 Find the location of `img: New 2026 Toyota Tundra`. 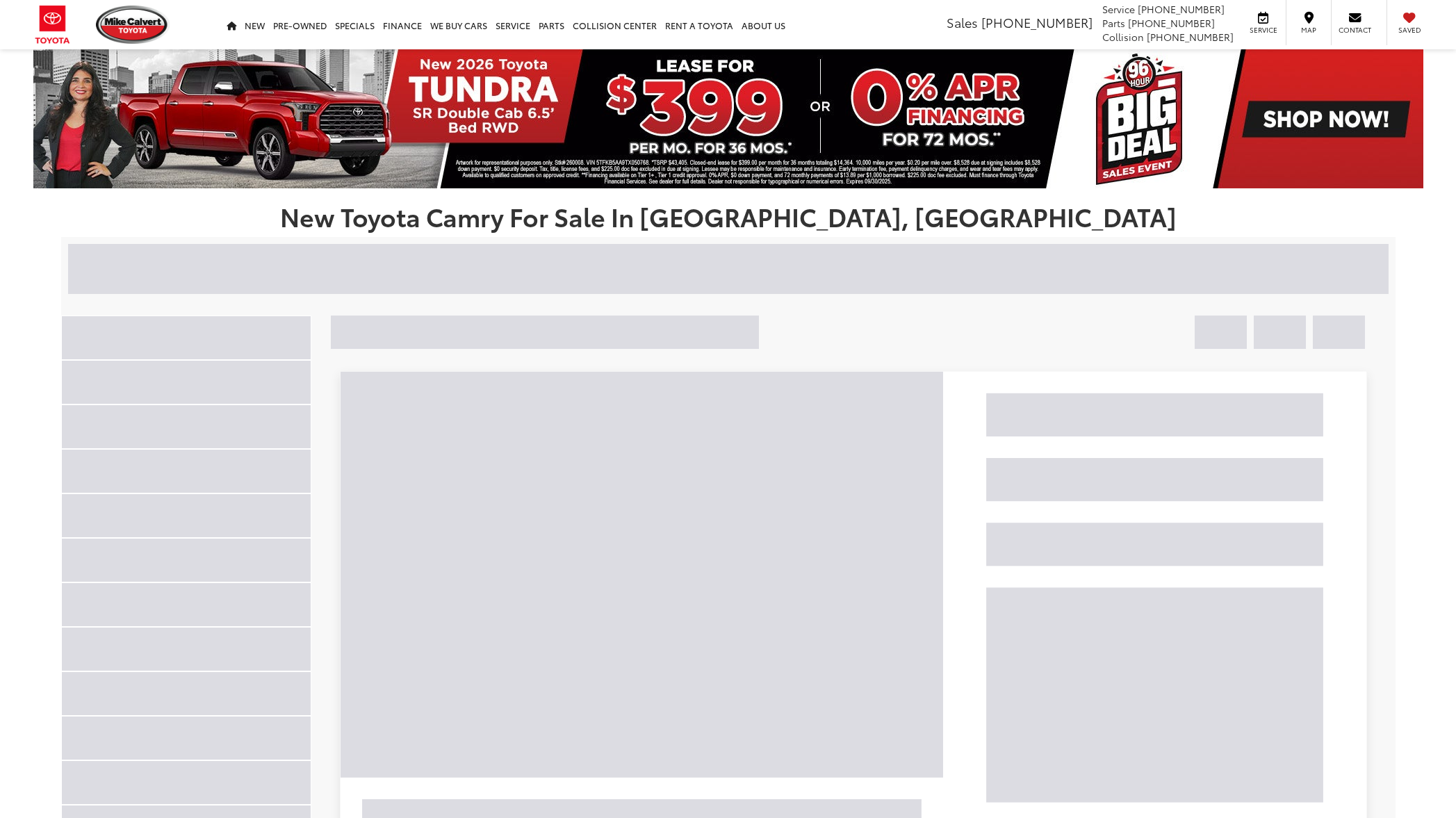

img: New 2026 Toyota Tundra is located at coordinates (728, 119).